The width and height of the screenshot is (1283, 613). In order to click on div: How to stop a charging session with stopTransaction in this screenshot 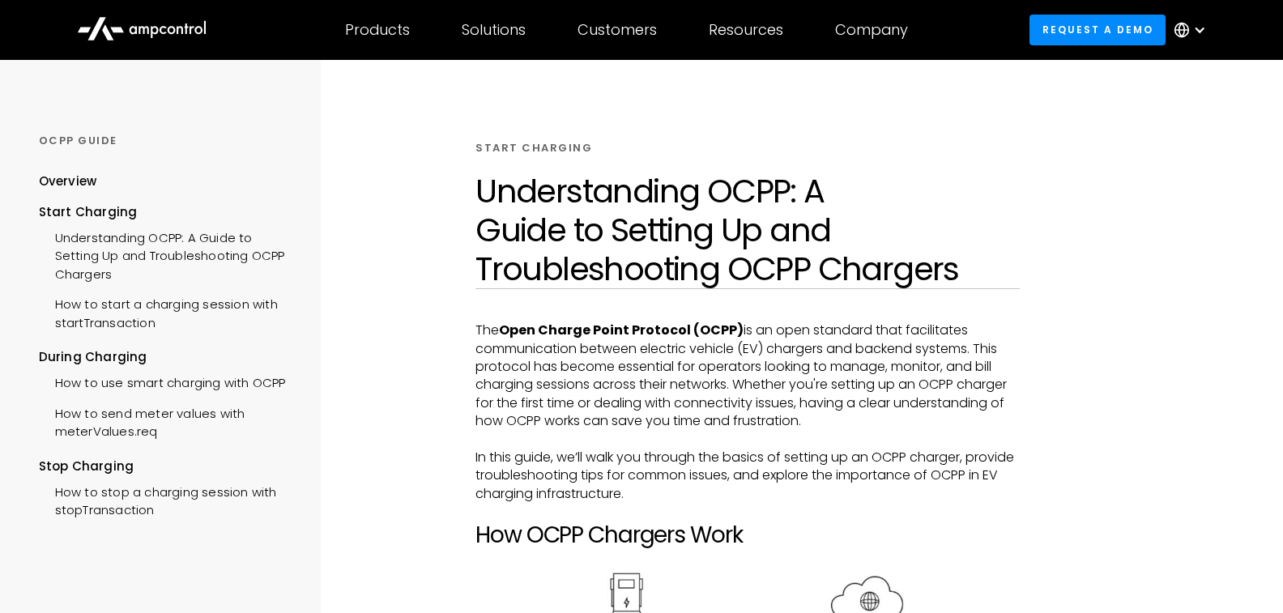, I will do `click(167, 500)`.